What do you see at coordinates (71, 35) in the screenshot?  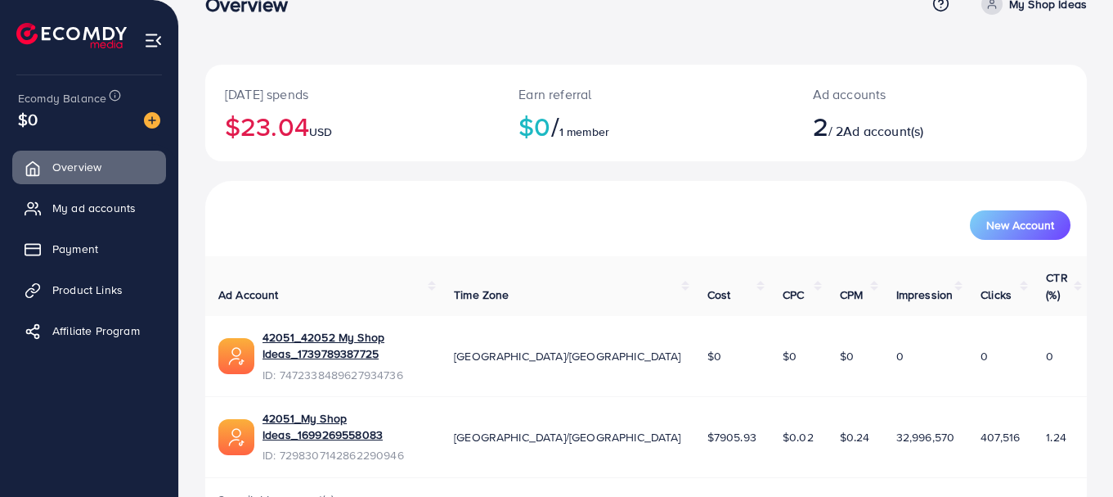 I see `img: logo` at bounding box center [71, 35].